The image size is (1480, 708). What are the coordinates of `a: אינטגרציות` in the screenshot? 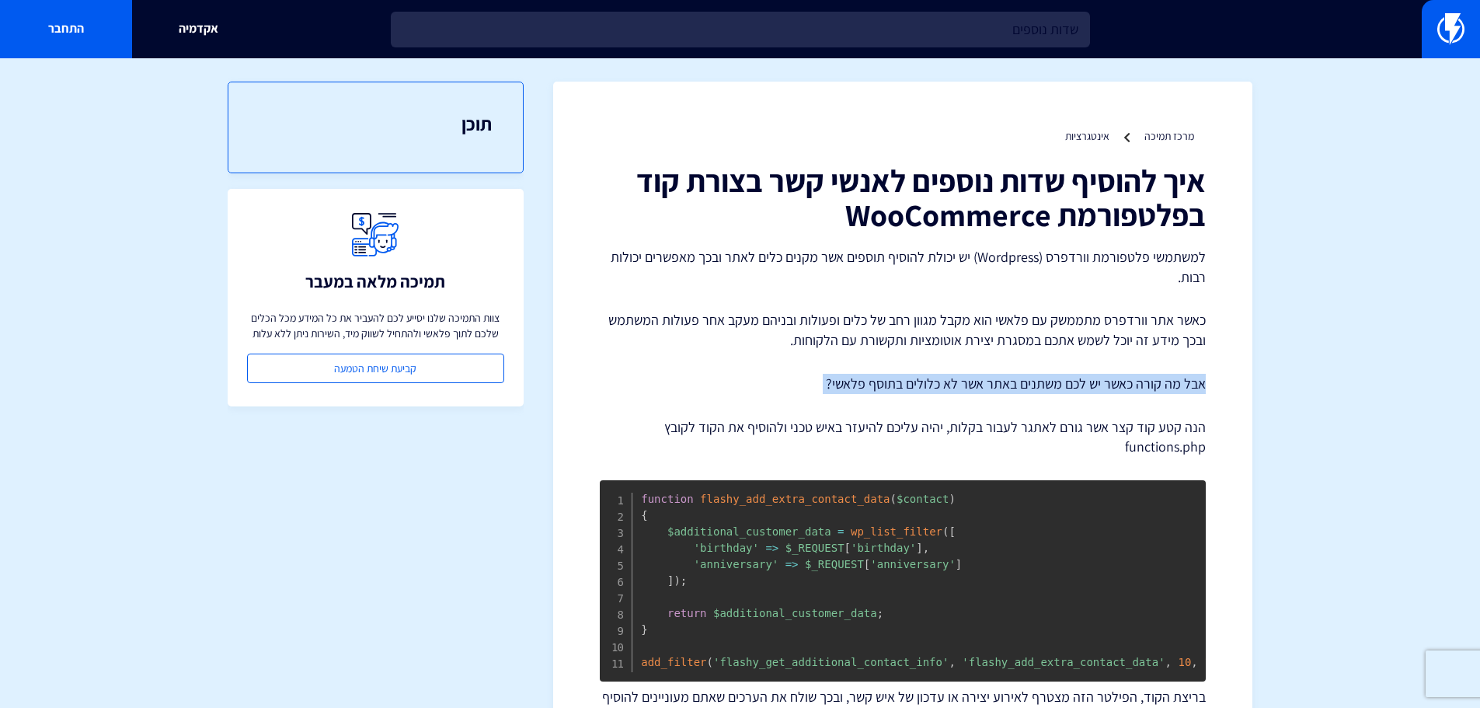 It's located at (1087, 136).